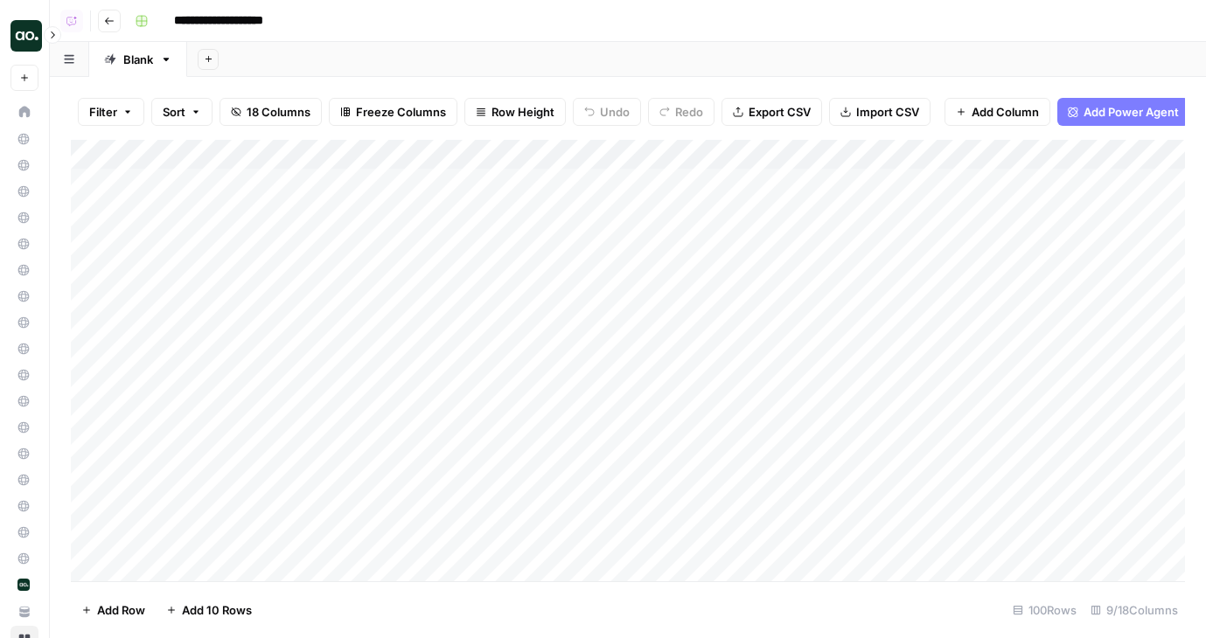 Image resolution: width=1206 pixels, height=638 pixels. What do you see at coordinates (880, 112) in the screenshot?
I see `button: Import CSV` at bounding box center [880, 112].